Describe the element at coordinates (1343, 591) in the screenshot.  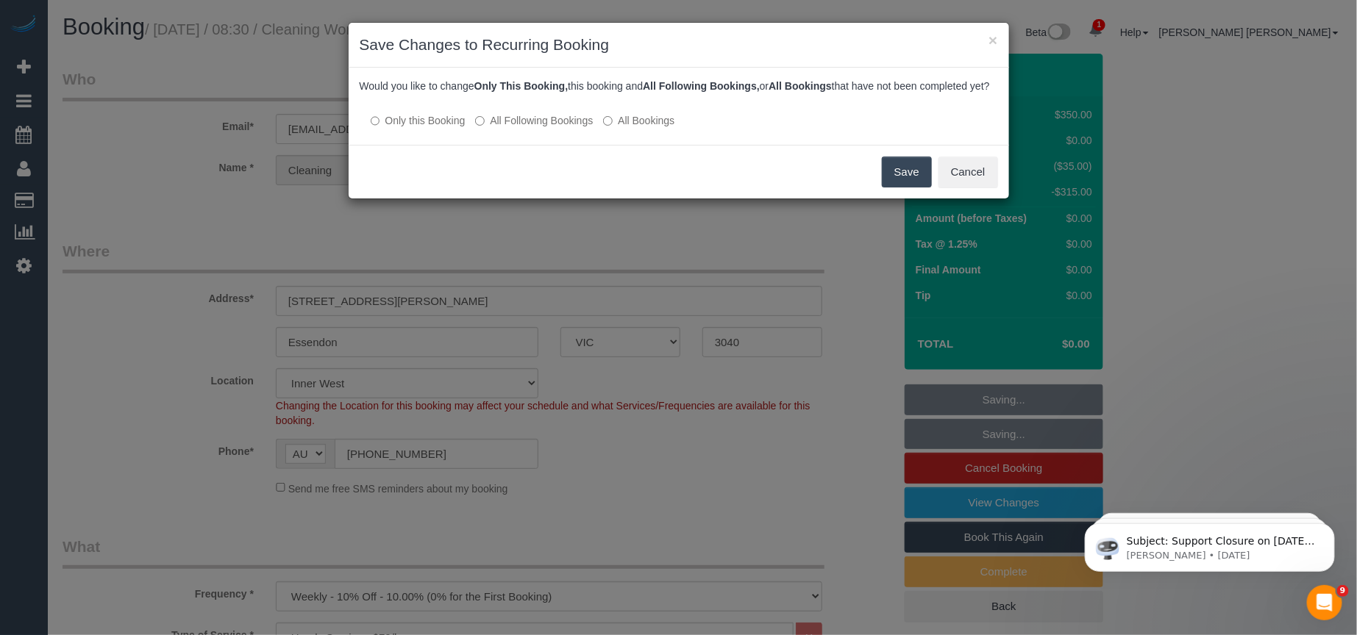
I see `span: 9` at that location.